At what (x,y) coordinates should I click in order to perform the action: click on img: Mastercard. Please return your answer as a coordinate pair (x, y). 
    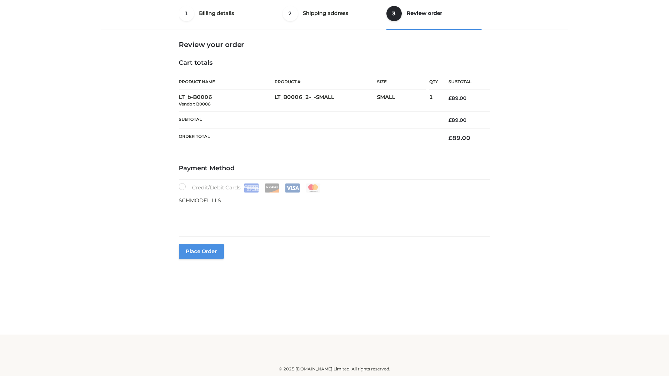
    Looking at the image, I should click on (313, 188).